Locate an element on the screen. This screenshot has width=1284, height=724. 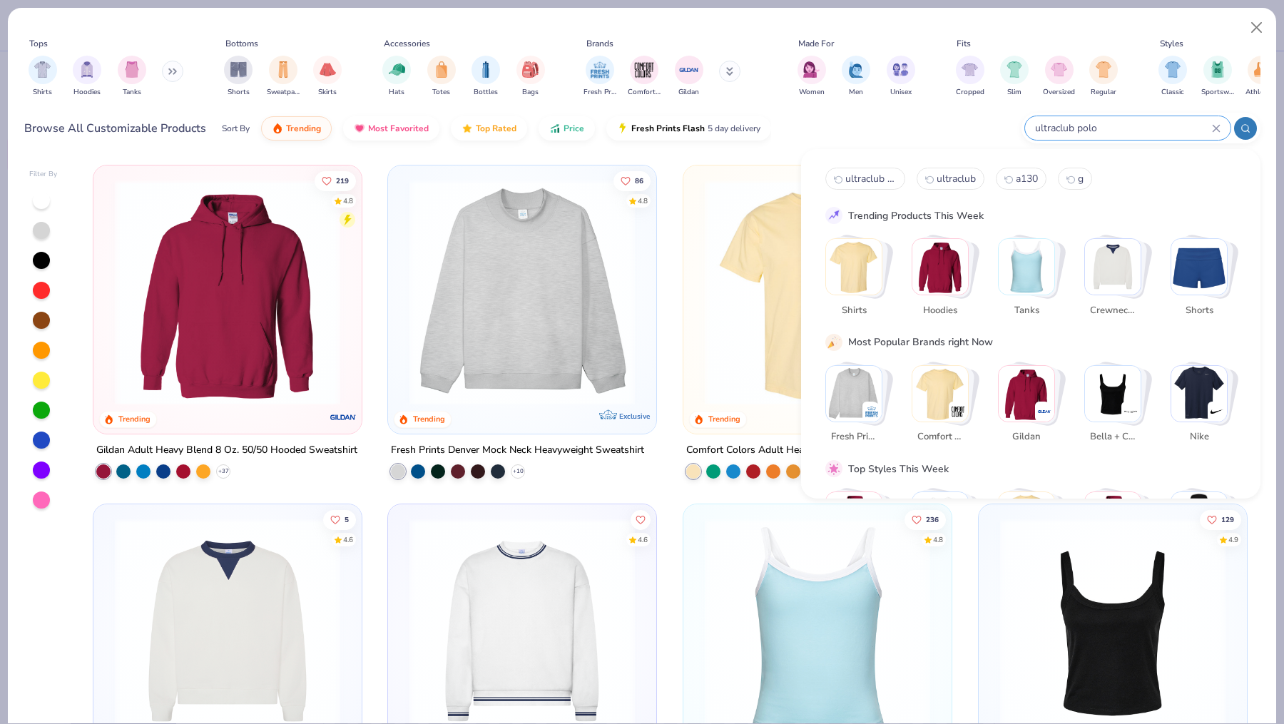
img: Regular Image is located at coordinates (1104, 69).